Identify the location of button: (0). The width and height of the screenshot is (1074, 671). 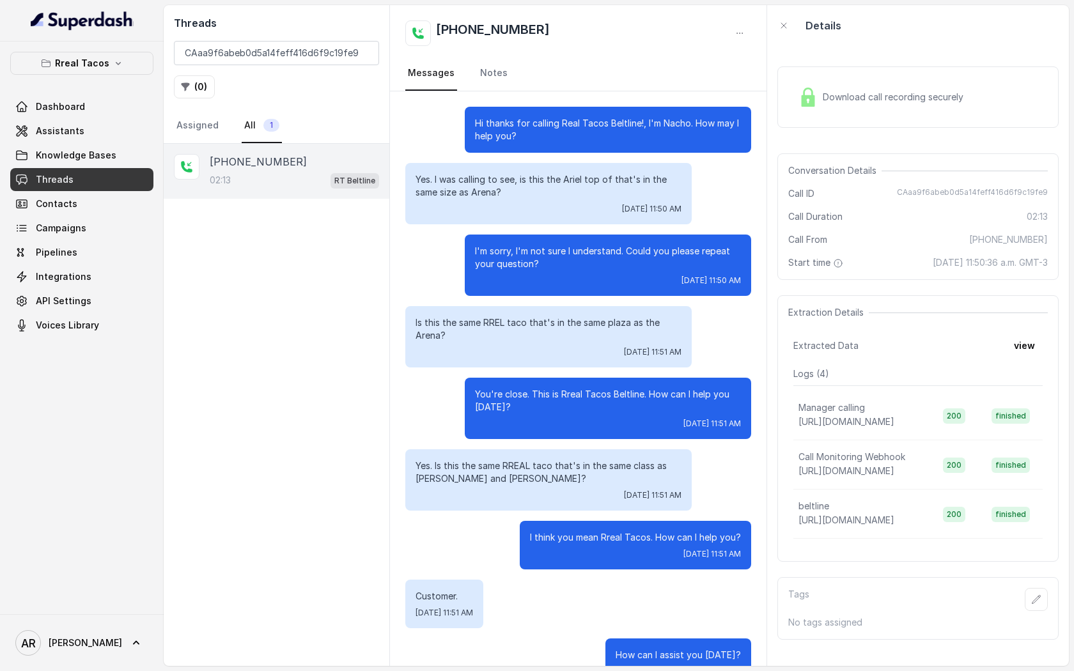
(194, 87).